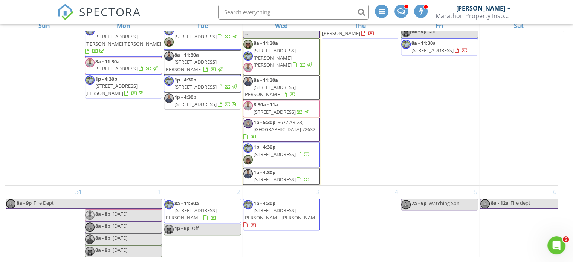 The height and width of the screenshot is (262, 573). Describe the element at coordinates (554, 192) in the screenshot. I see `a: Go to September 6, 2025` at that location.